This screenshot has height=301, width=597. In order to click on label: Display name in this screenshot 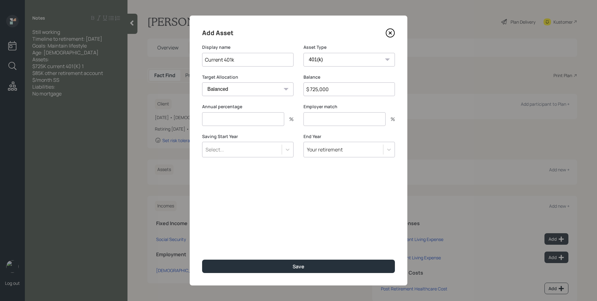, I will do `click(248, 47)`.